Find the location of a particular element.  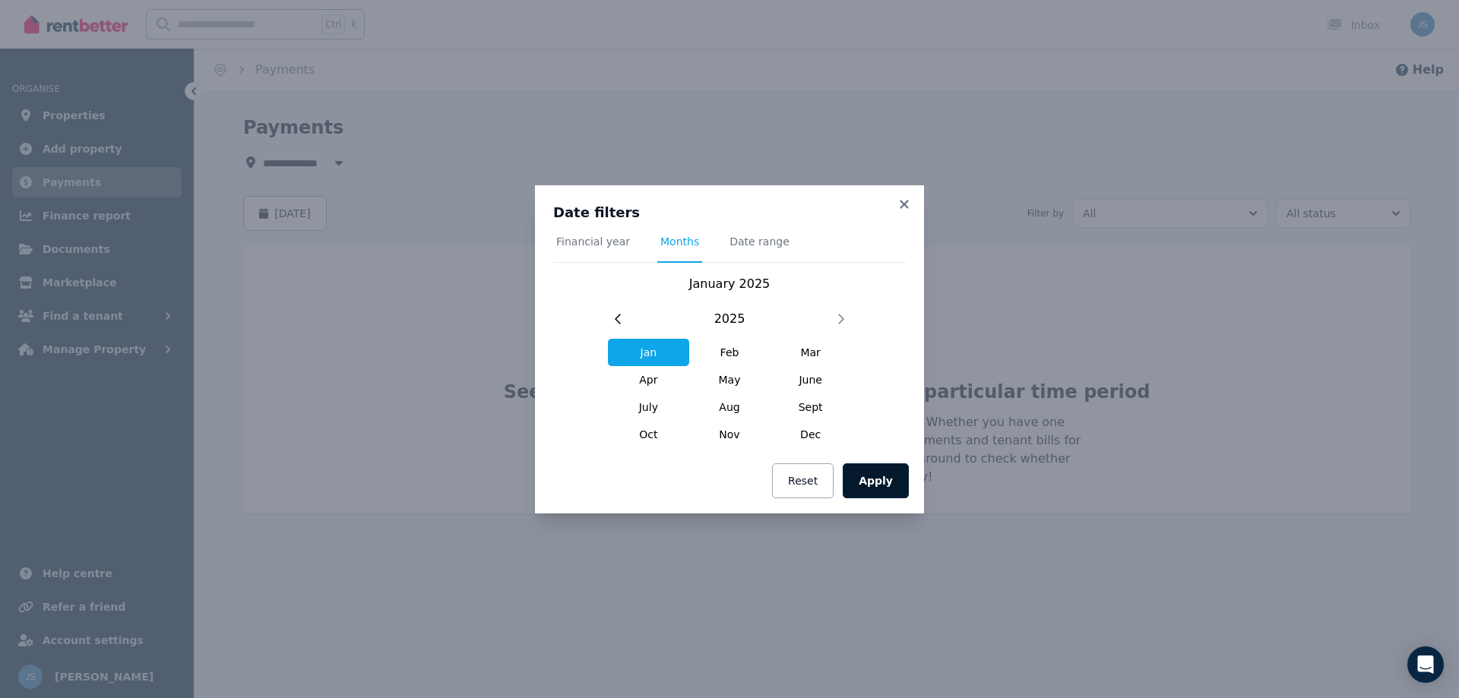

span: Date range is located at coordinates (759, 242).